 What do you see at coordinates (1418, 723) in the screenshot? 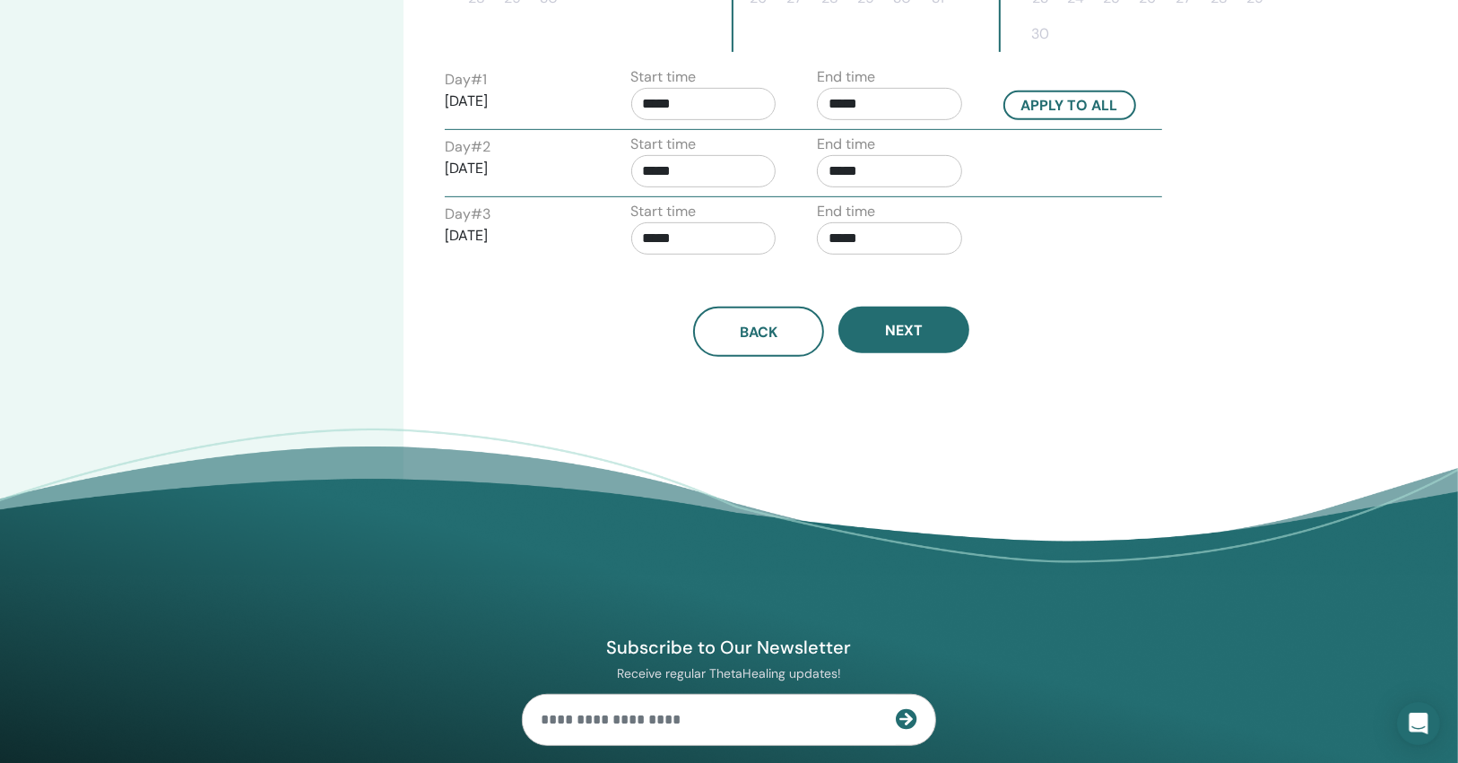
I see `div: Open Intercom Messenger` at bounding box center [1418, 723].